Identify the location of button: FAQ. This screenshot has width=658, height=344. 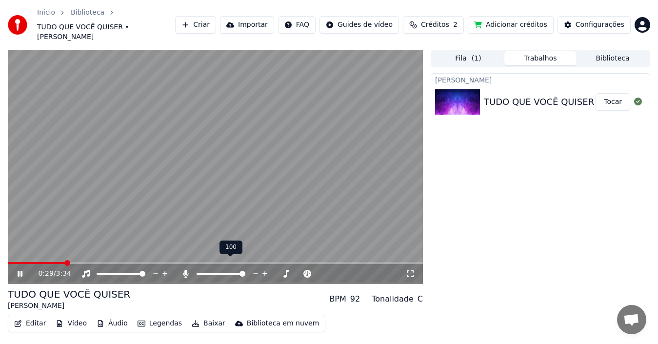
(297, 25).